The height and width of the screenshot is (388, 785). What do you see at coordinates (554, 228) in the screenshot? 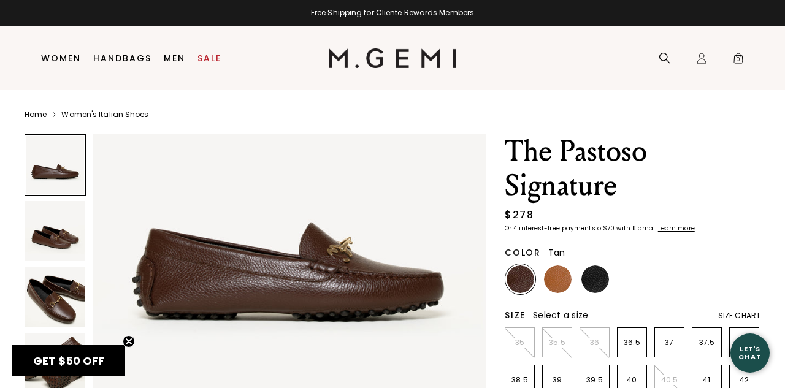
I see `klarna-placement-style-body: Or 4 interest-free payments of` at bounding box center [554, 228].